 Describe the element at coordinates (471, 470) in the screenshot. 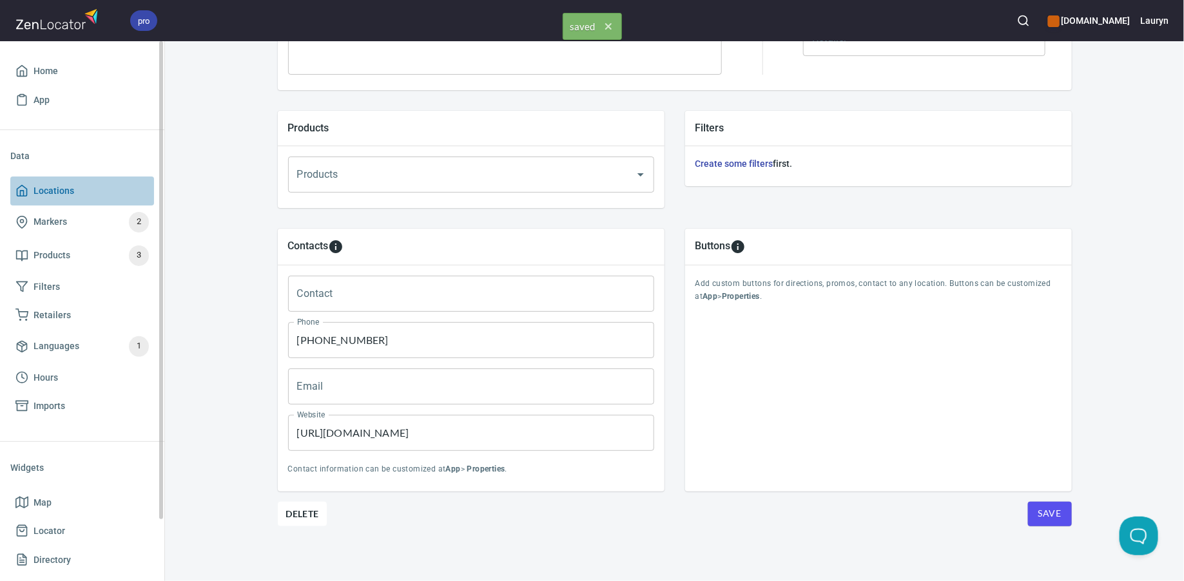

I see `p: Contact information can be customized at > .` at that location.